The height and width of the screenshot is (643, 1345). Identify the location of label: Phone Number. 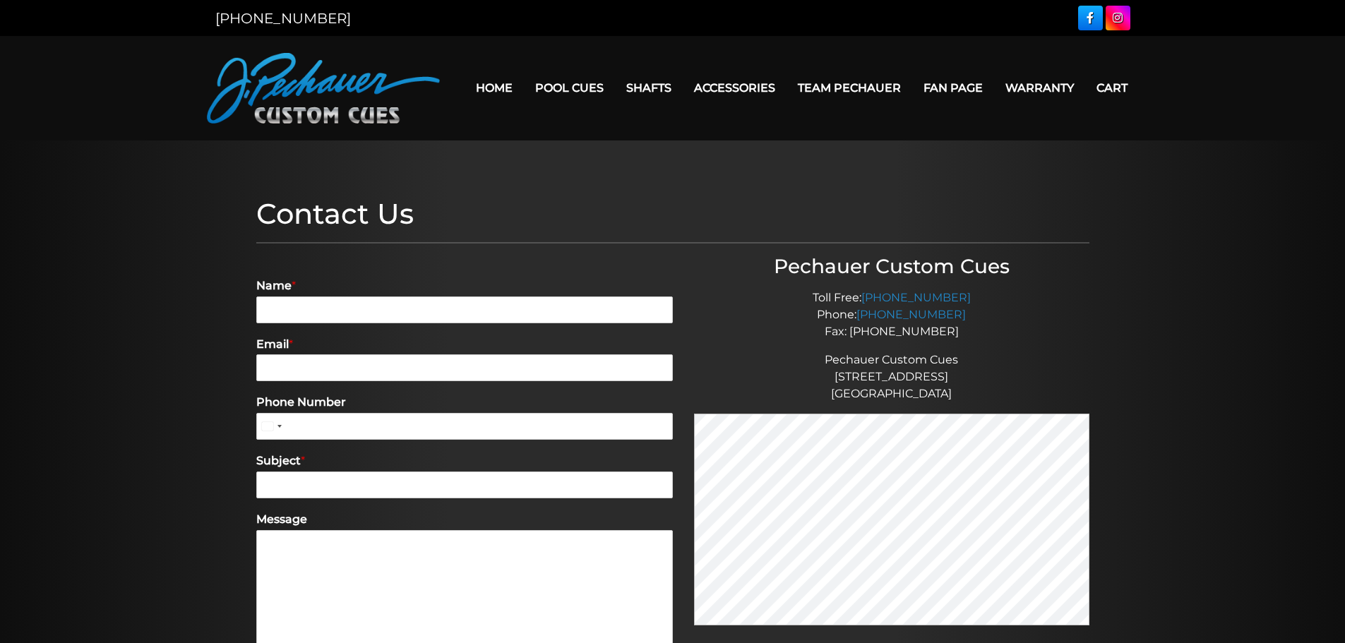
(464, 402).